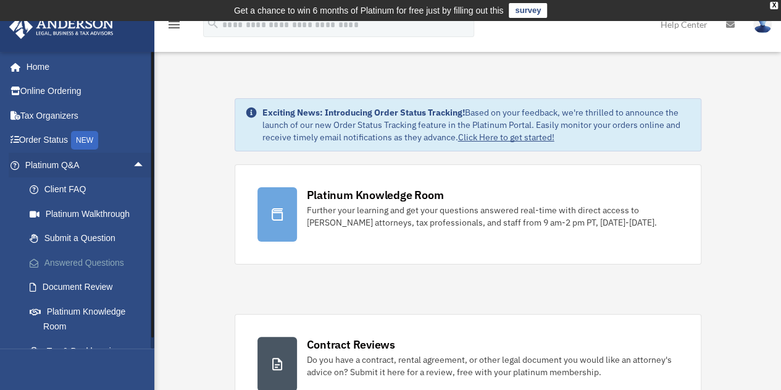 The height and width of the screenshot is (390, 781). What do you see at coordinates (90, 287) in the screenshot?
I see `a: Document Review` at bounding box center [90, 287].